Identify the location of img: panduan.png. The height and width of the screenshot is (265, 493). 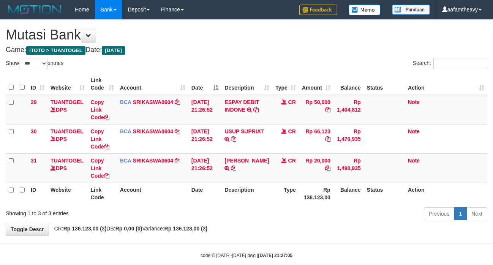
(411, 10).